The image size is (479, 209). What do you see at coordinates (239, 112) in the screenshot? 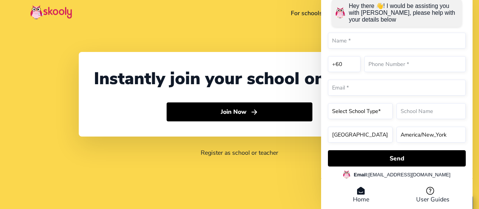
I see `button: Join Nowarrow forward outline` at bounding box center [239, 112].